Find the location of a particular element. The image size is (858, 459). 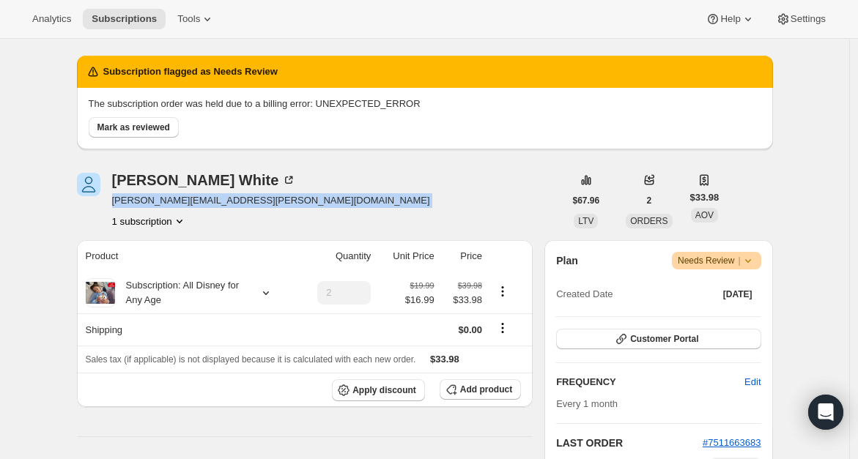

div: Open Intercom Messenger is located at coordinates (826, 413).